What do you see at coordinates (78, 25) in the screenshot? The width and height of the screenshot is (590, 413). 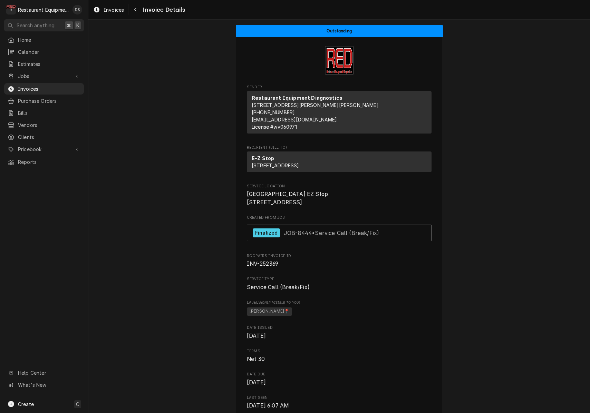 I see `span: K` at bounding box center [78, 25].